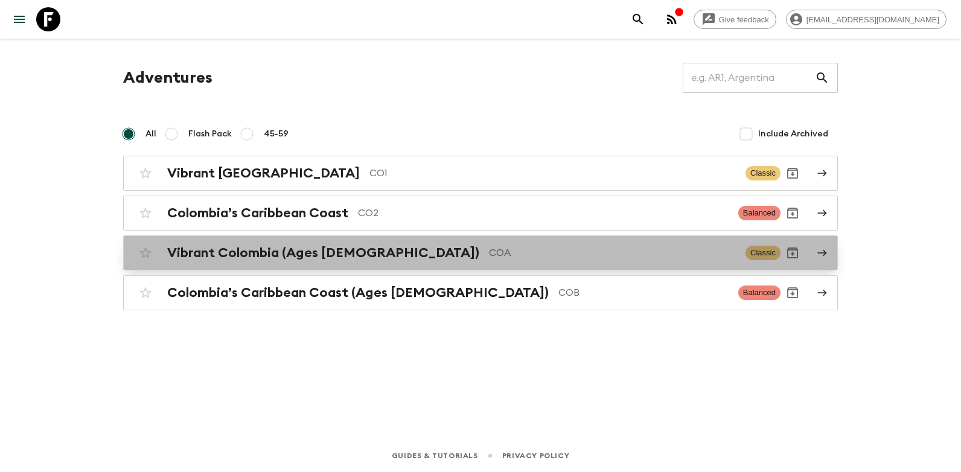  Describe the element at coordinates (19, 19) in the screenshot. I see `button: menu` at that location.